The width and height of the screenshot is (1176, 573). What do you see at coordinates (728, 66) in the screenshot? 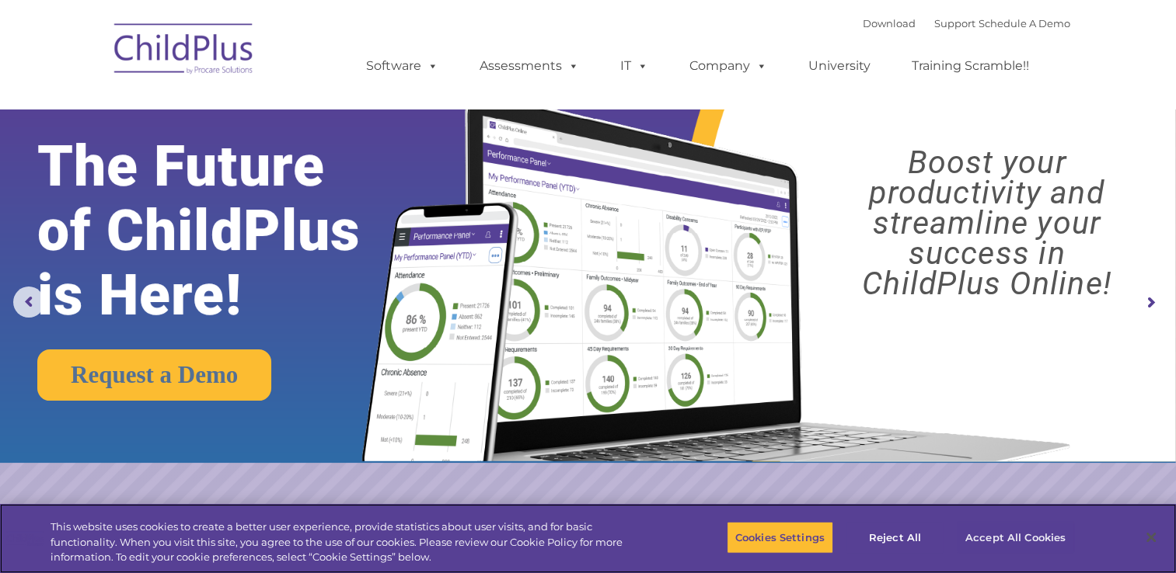
I see `a: Company` at bounding box center [728, 66].